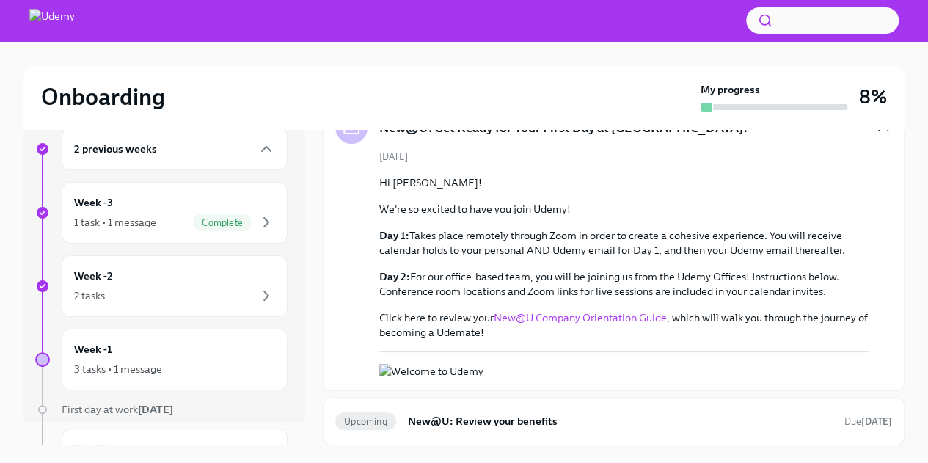 The image size is (928, 463). I want to click on h6: Week -1, so click(93, 349).